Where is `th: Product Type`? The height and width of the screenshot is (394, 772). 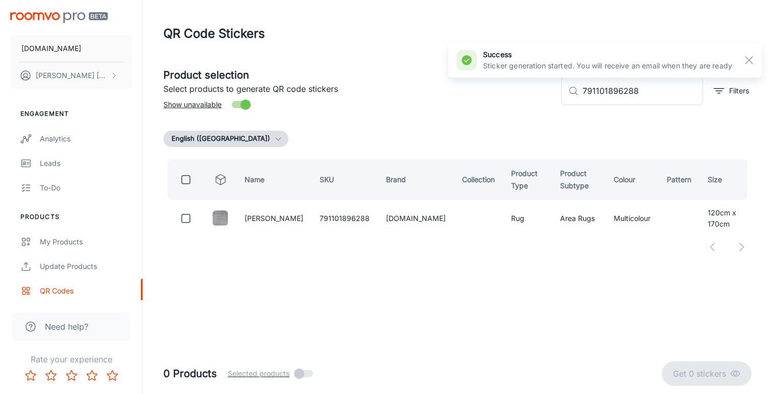 th: Product Type is located at coordinates (527, 180).